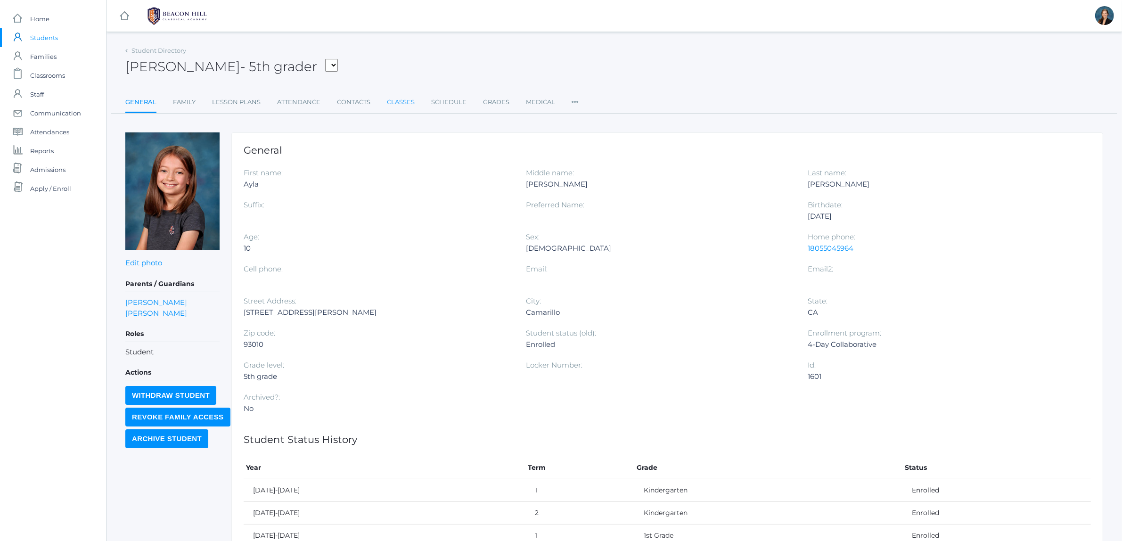 The height and width of the screenshot is (541, 1122). What do you see at coordinates (533, 301) in the screenshot?
I see `label: City:` at bounding box center [533, 301].